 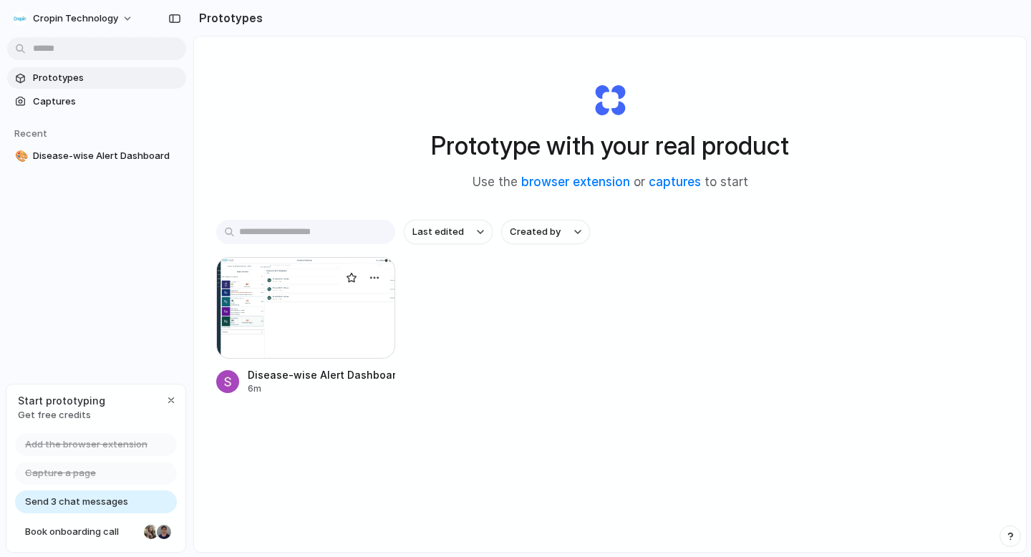 I want to click on a: 🎨Disease-wise Alert Dashboard, so click(x=97, y=156).